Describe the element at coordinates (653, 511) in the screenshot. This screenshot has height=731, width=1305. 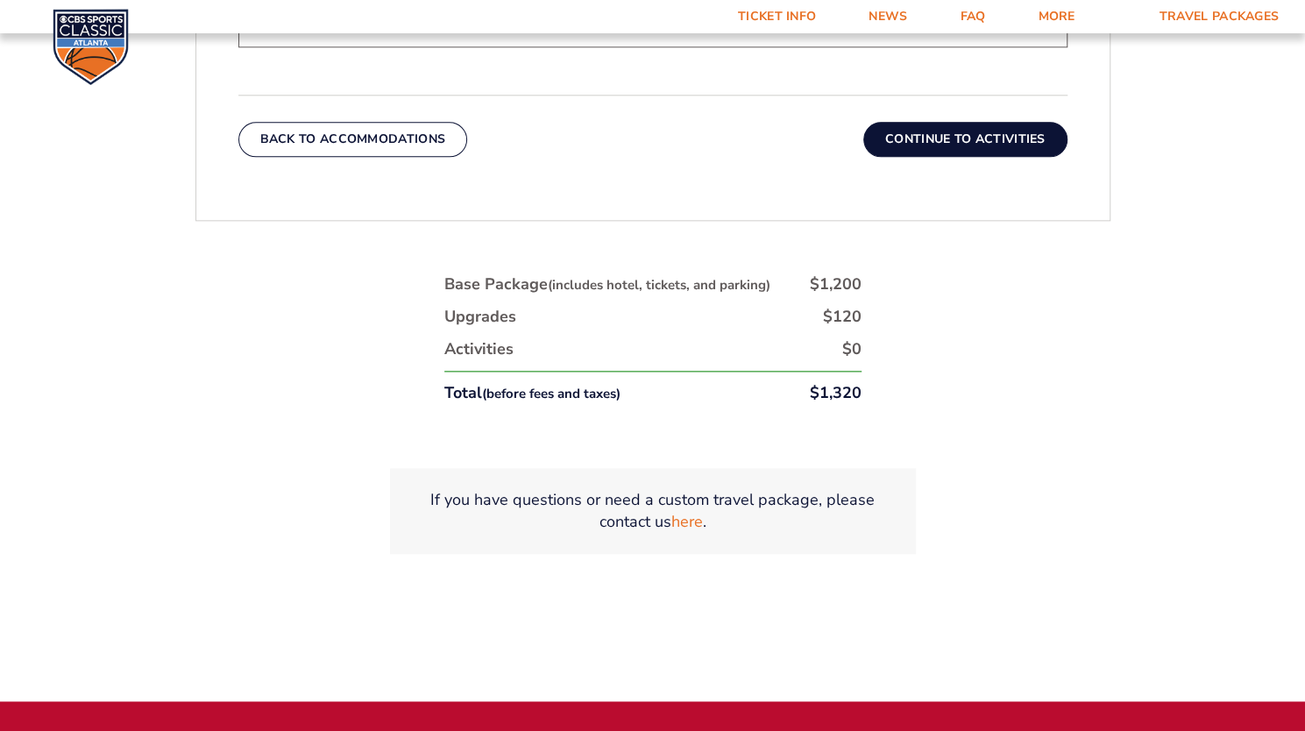
I see `p: If you have questions or need a custom travel package, please contact us .` at that location.